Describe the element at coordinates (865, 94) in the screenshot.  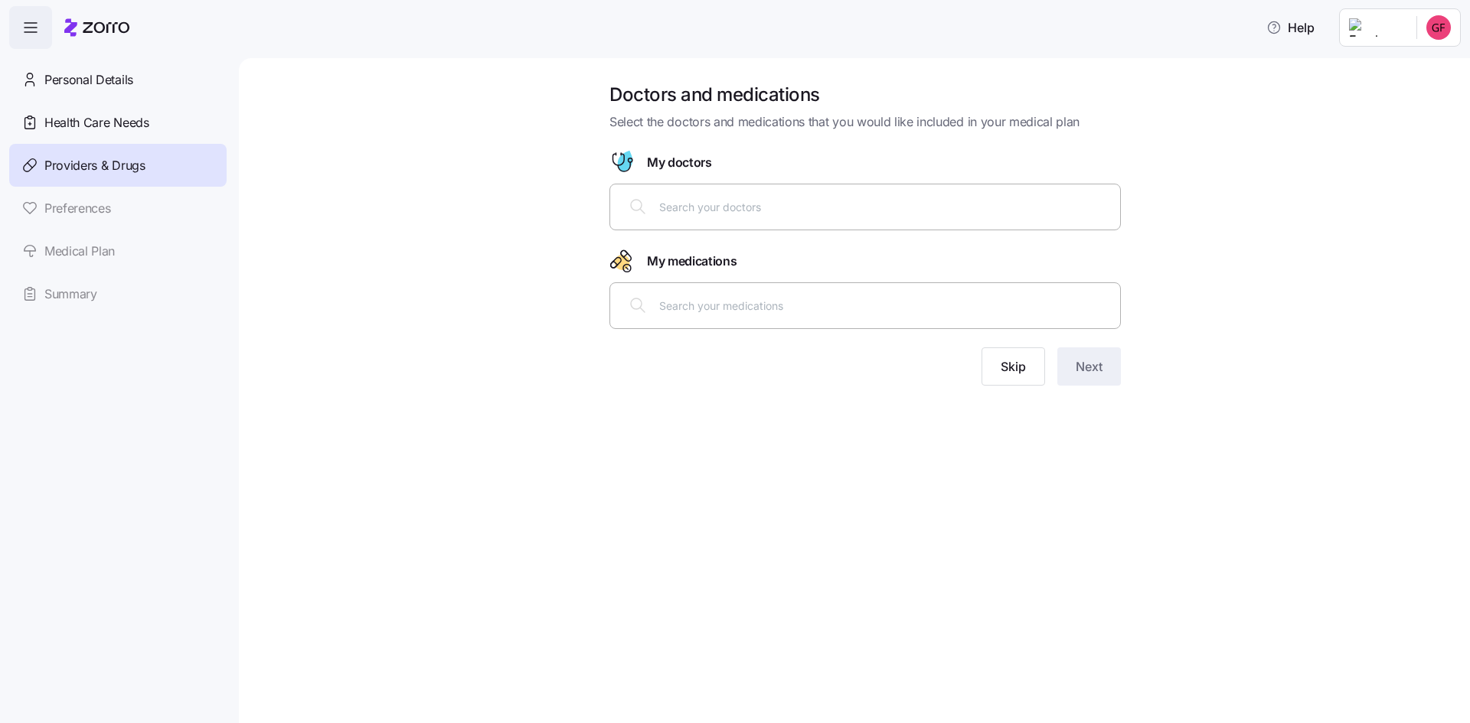
I see `h1: Doctors and medications` at that location.